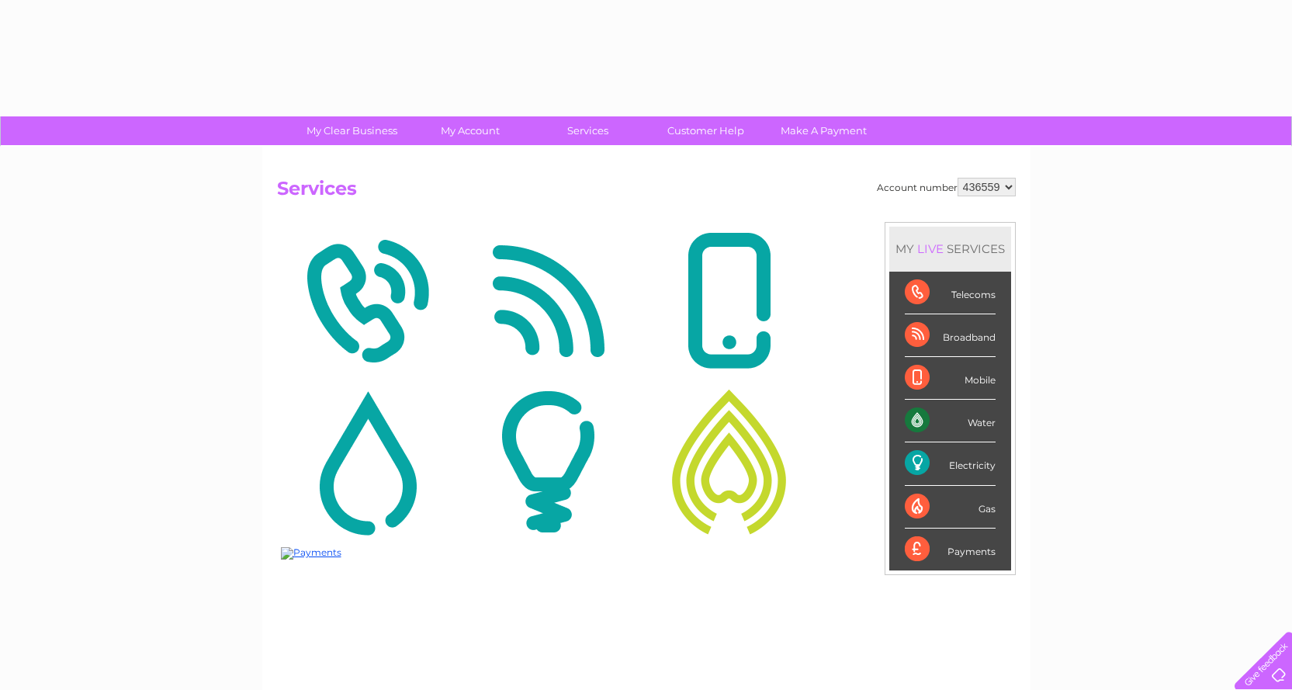 The image size is (1292, 690). What do you see at coordinates (367, 462) in the screenshot?
I see `img: Water` at bounding box center [367, 462].